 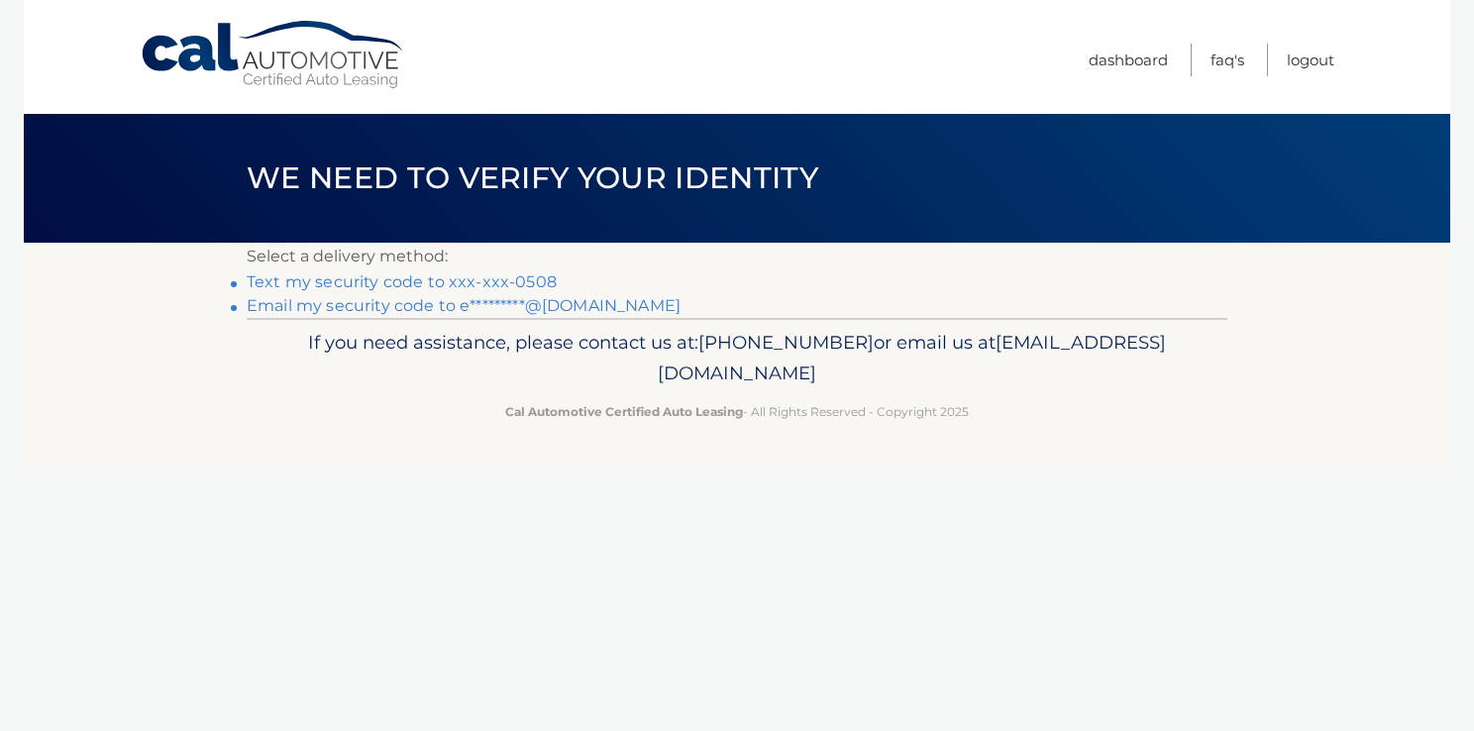 What do you see at coordinates (737, 411) in the screenshot?
I see `p: - All Rights Reserved - Copyright 2025` at bounding box center [737, 411].